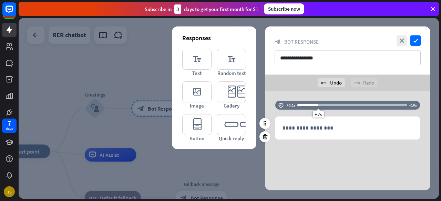 The width and height of the screenshot is (441, 201). What do you see at coordinates (318, 114) in the screenshot?
I see `span: +2s` at bounding box center [318, 114].